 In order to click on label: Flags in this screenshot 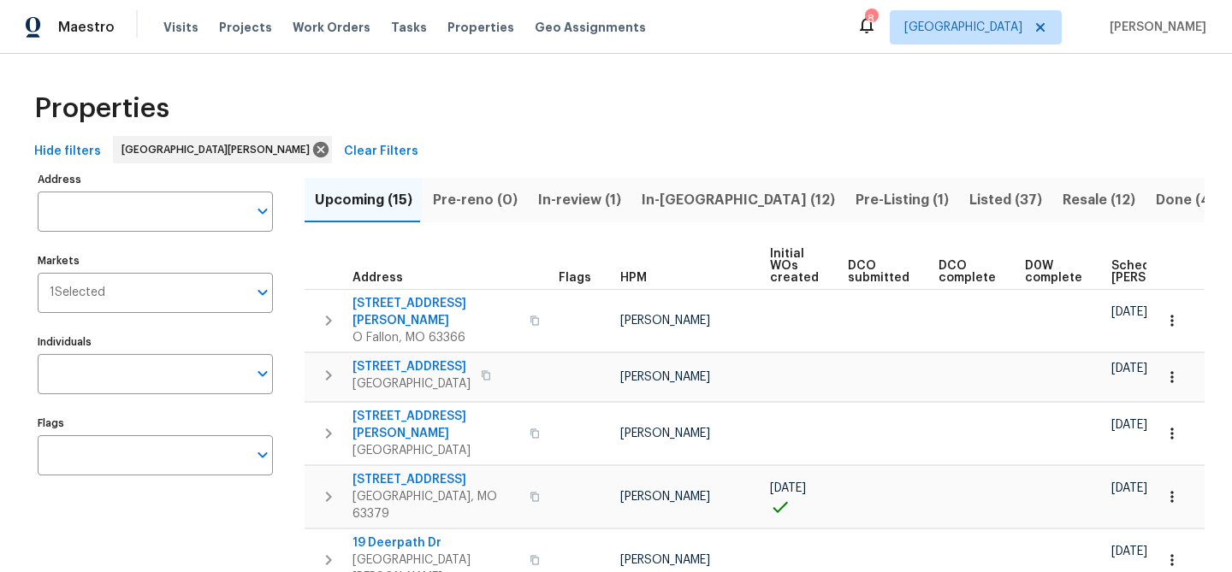, I will do `click(155, 423)`.